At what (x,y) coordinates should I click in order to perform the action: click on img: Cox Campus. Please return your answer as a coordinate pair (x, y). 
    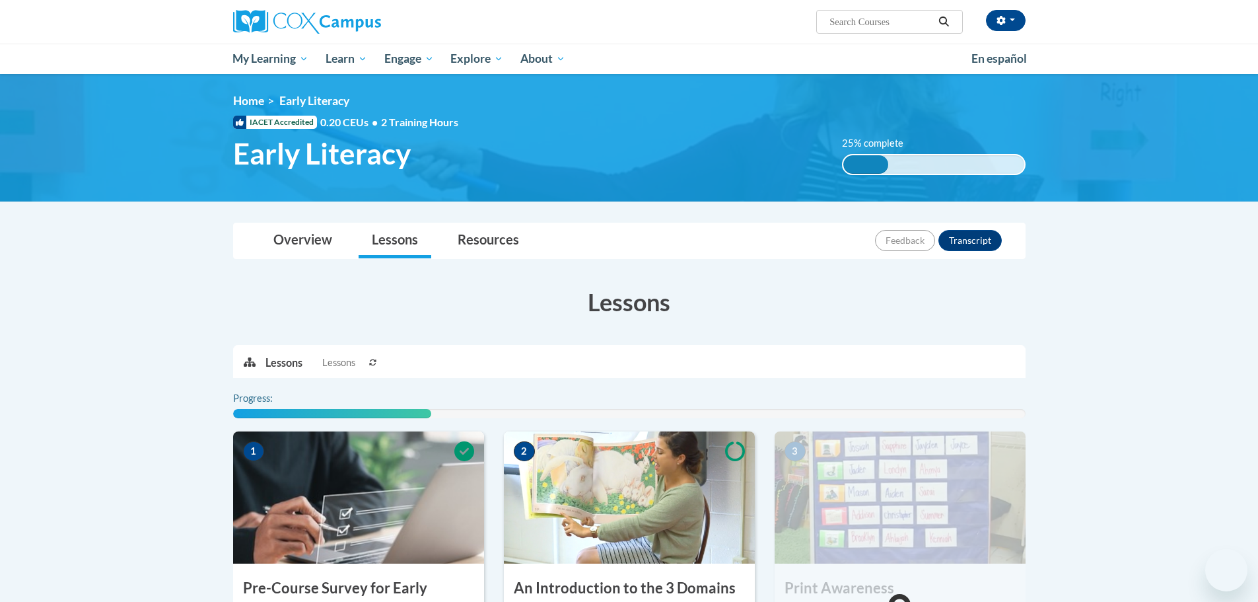
    Looking at the image, I should click on (307, 22).